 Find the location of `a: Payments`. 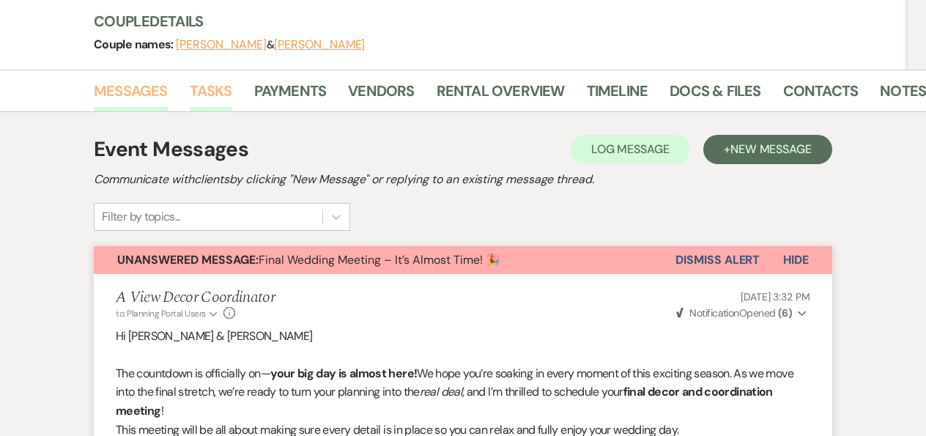

a: Payments is located at coordinates (290, 95).